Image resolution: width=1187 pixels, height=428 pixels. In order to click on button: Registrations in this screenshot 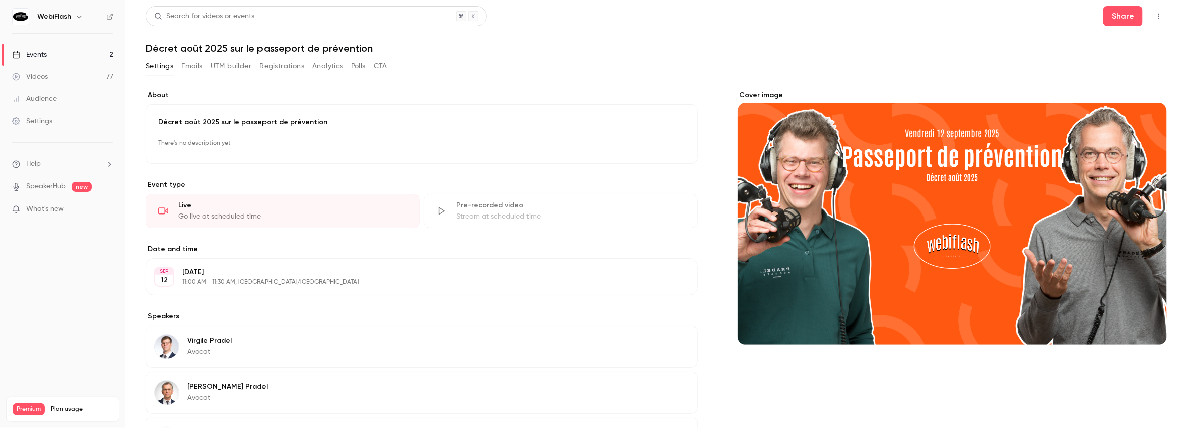, I will do `click(281, 66)`.